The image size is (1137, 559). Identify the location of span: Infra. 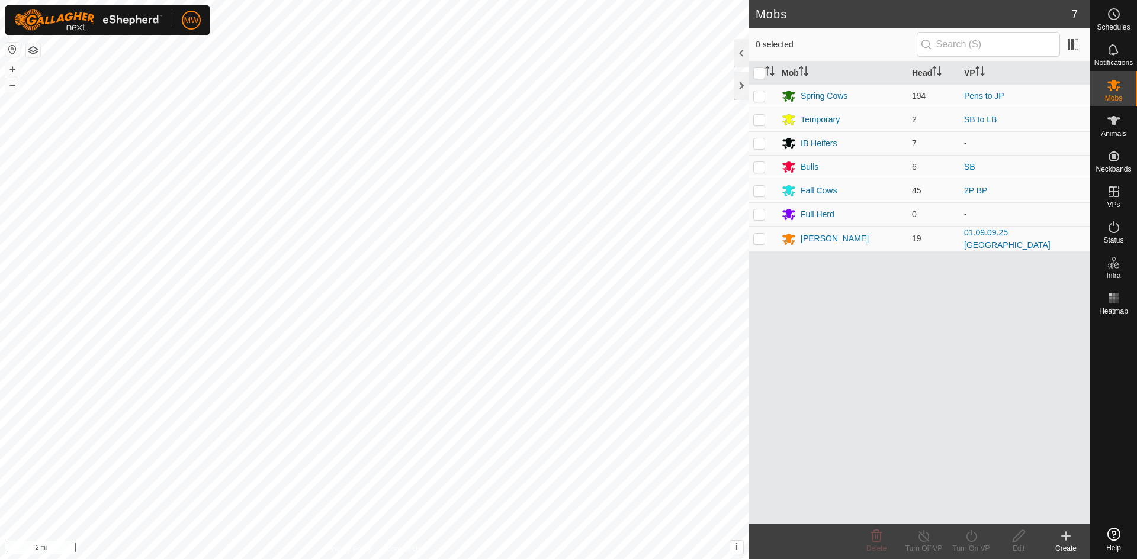
(1113, 276).